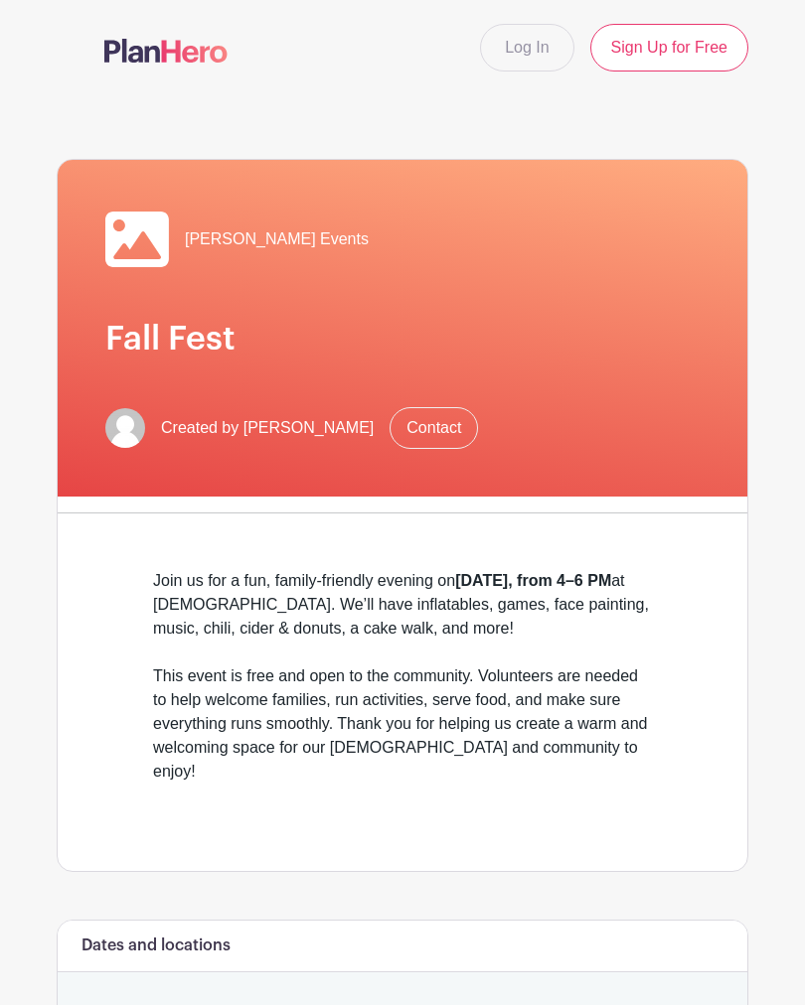 The width and height of the screenshot is (805, 1005). What do you see at coordinates (527, 48) in the screenshot?
I see `a: Log In` at bounding box center [527, 48].